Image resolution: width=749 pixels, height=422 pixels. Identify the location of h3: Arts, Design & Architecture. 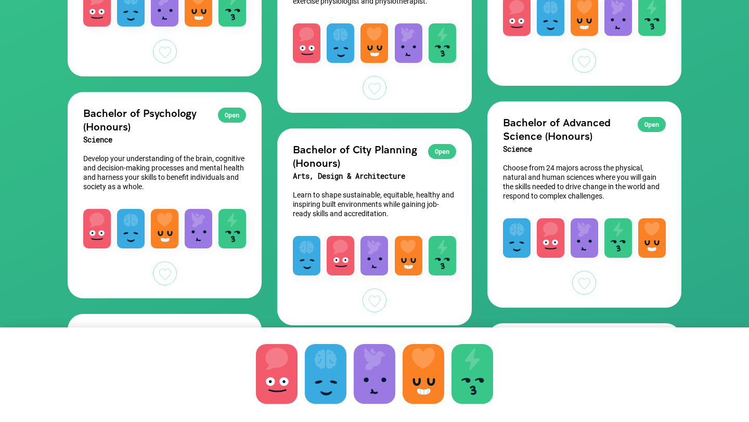
(374, 176).